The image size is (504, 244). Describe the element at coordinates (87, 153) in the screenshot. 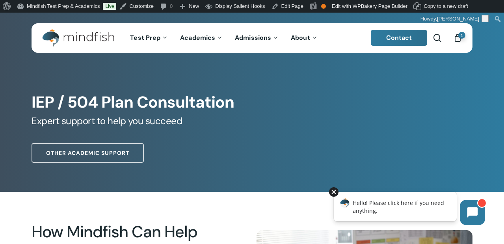

I see `span: Other Academic Support` at that location.